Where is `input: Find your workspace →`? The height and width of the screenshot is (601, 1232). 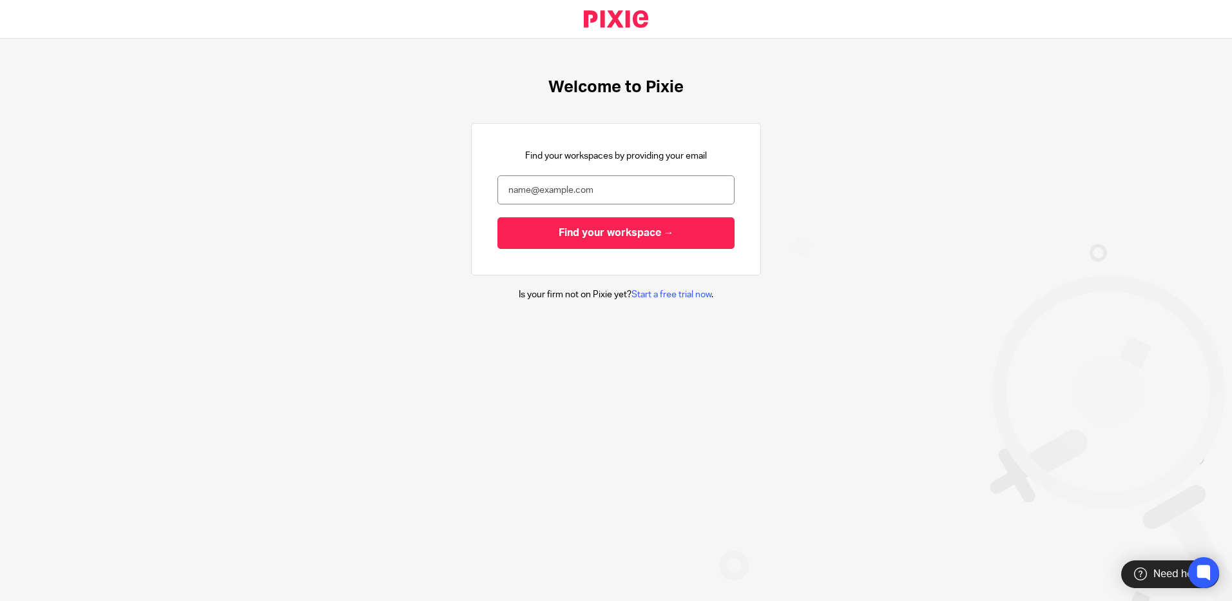 input: Find your workspace → is located at coordinates (616, 233).